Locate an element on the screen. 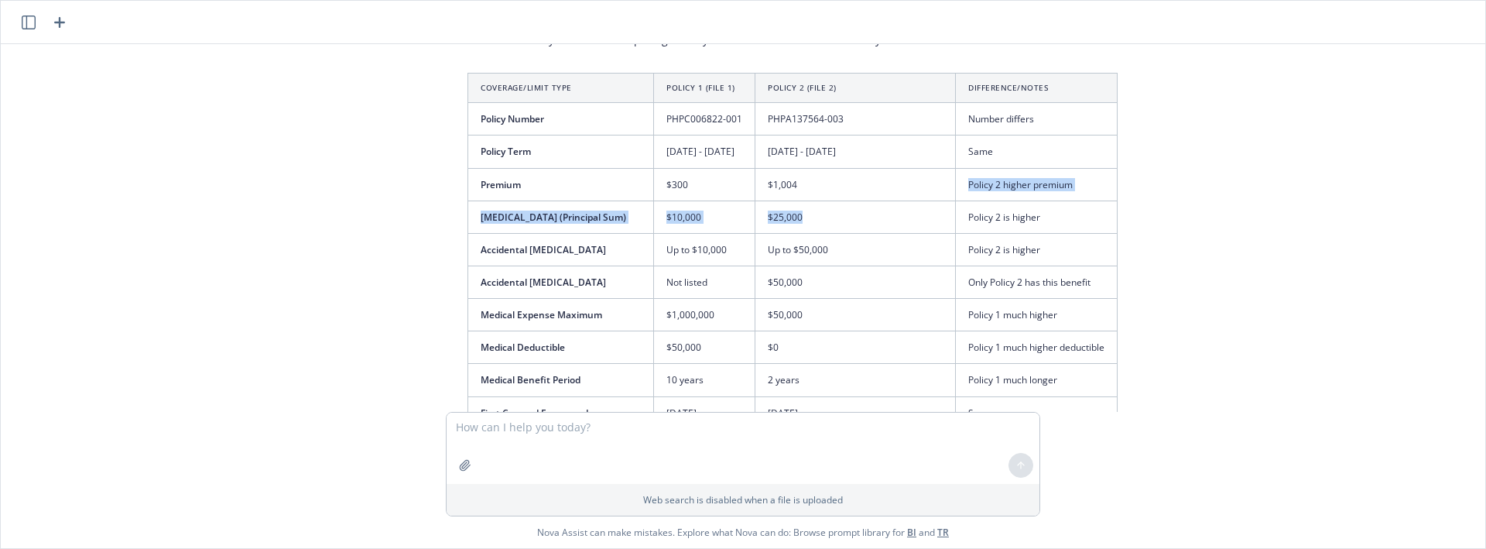 This screenshot has width=1486, height=549. span: Medical Deductible is located at coordinates (522, 347).